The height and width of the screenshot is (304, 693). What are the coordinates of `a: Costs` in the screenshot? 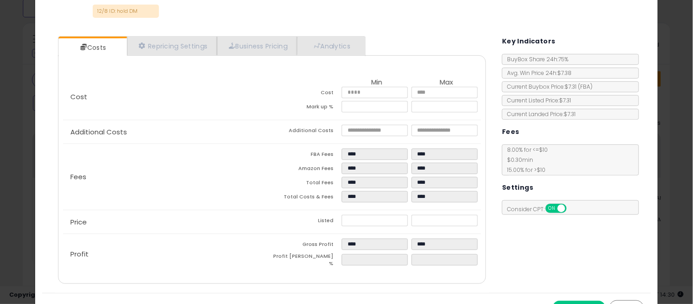 It's located at (92, 47).